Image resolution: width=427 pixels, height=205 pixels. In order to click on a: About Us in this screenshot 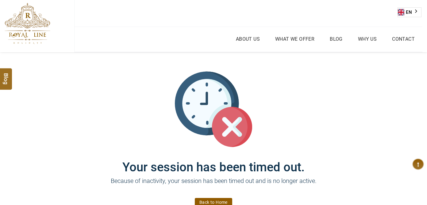, I will do `click(248, 39)`.